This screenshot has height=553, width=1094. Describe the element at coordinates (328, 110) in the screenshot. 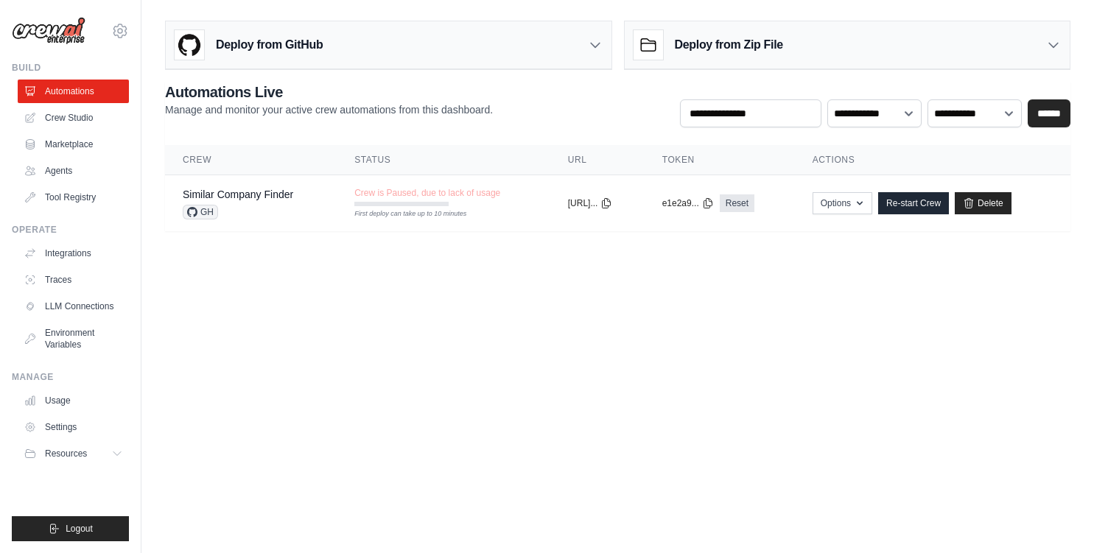

I see `p: Manage and monitor your active crew automations from this dashboard.` at that location.